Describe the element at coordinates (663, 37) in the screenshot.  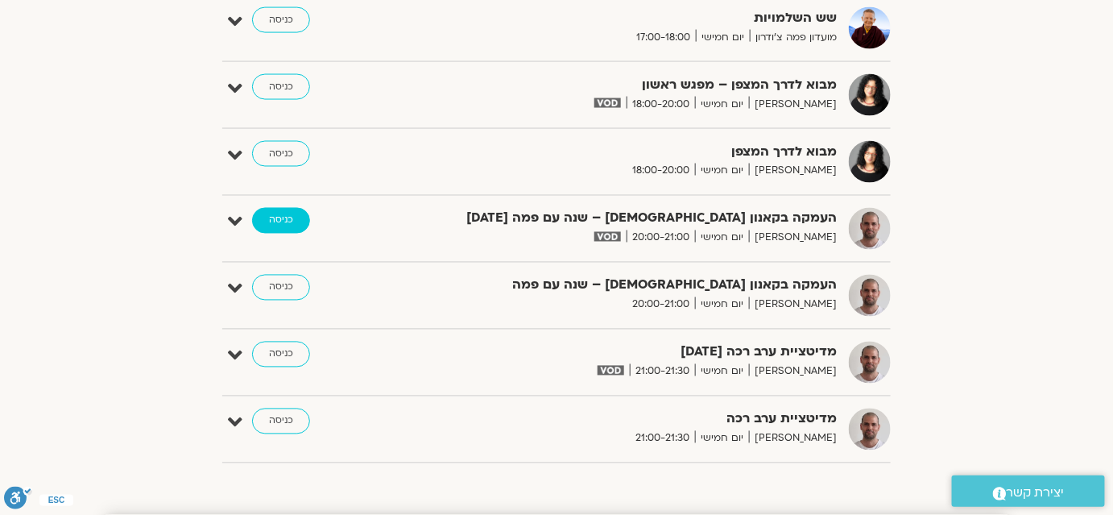
I see `span: 17:00-18:00` at that location.